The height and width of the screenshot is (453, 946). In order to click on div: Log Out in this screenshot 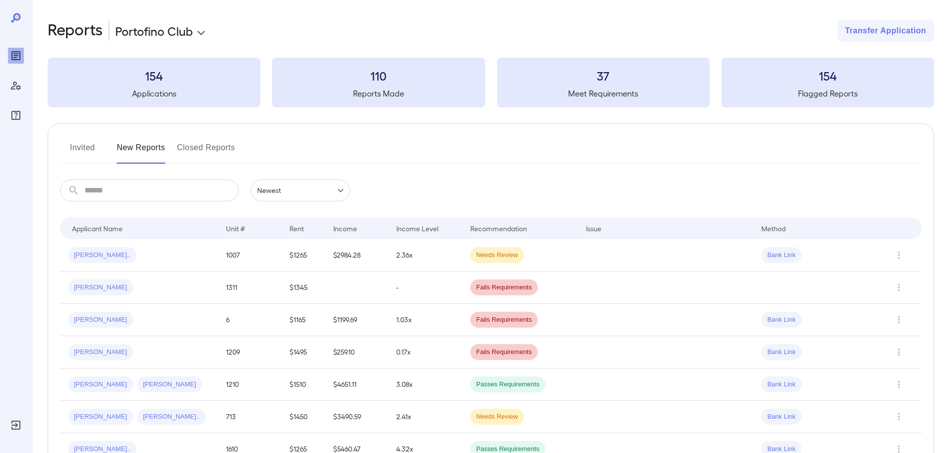, I will do `click(16, 425)`.